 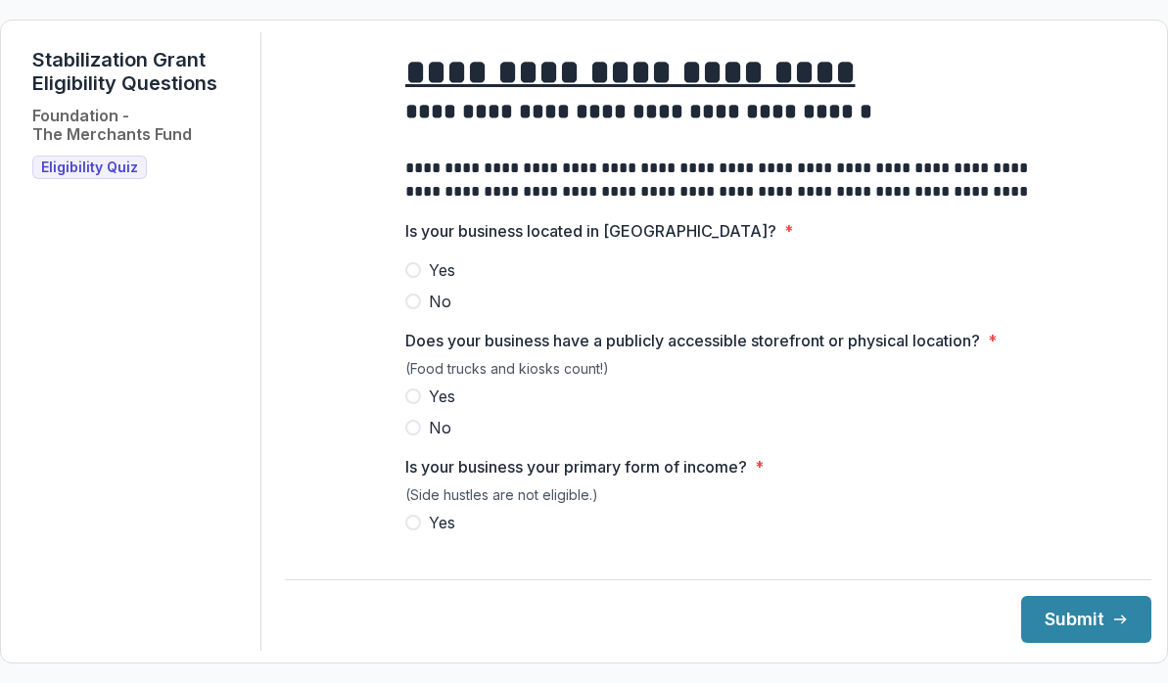 I want to click on button: Submit, so click(x=1086, y=620).